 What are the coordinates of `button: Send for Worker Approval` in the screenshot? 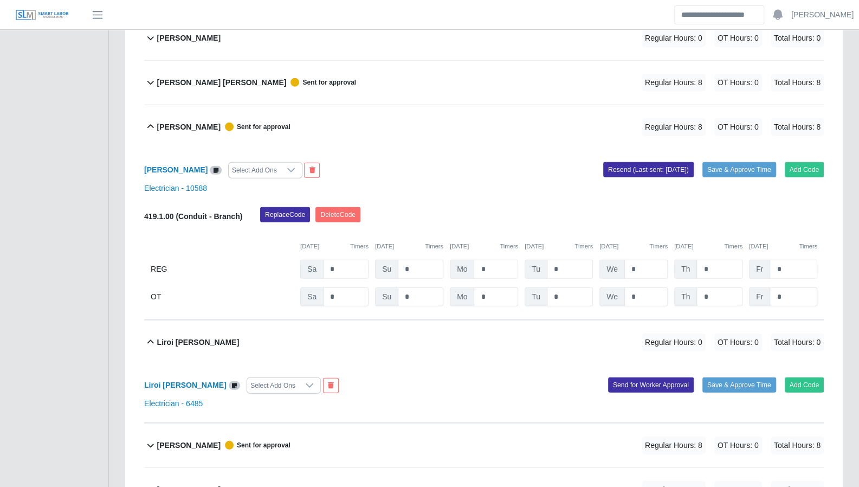 It's located at (651, 385).